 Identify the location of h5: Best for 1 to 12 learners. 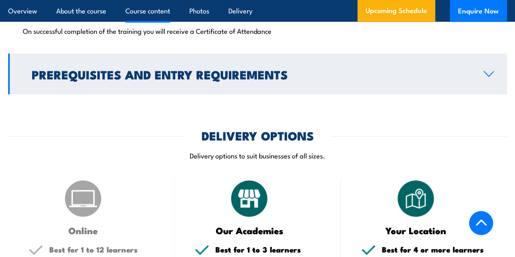
(101, 249).